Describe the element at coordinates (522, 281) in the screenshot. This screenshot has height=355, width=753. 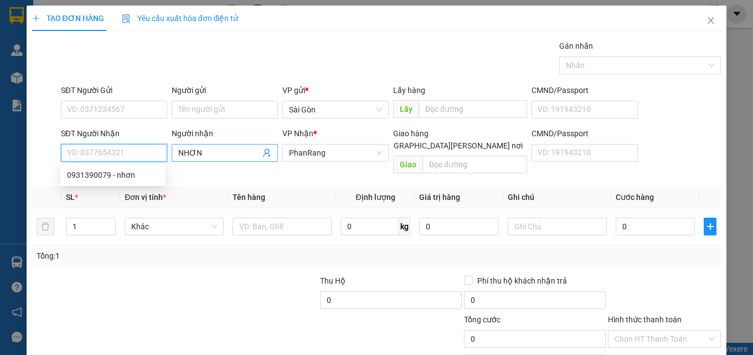
I see `span: Phí thu hộ khách nhận trả` at that location.